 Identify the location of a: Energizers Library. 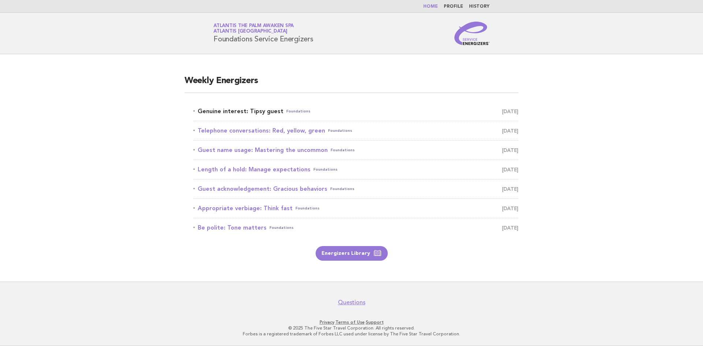
(351, 253).